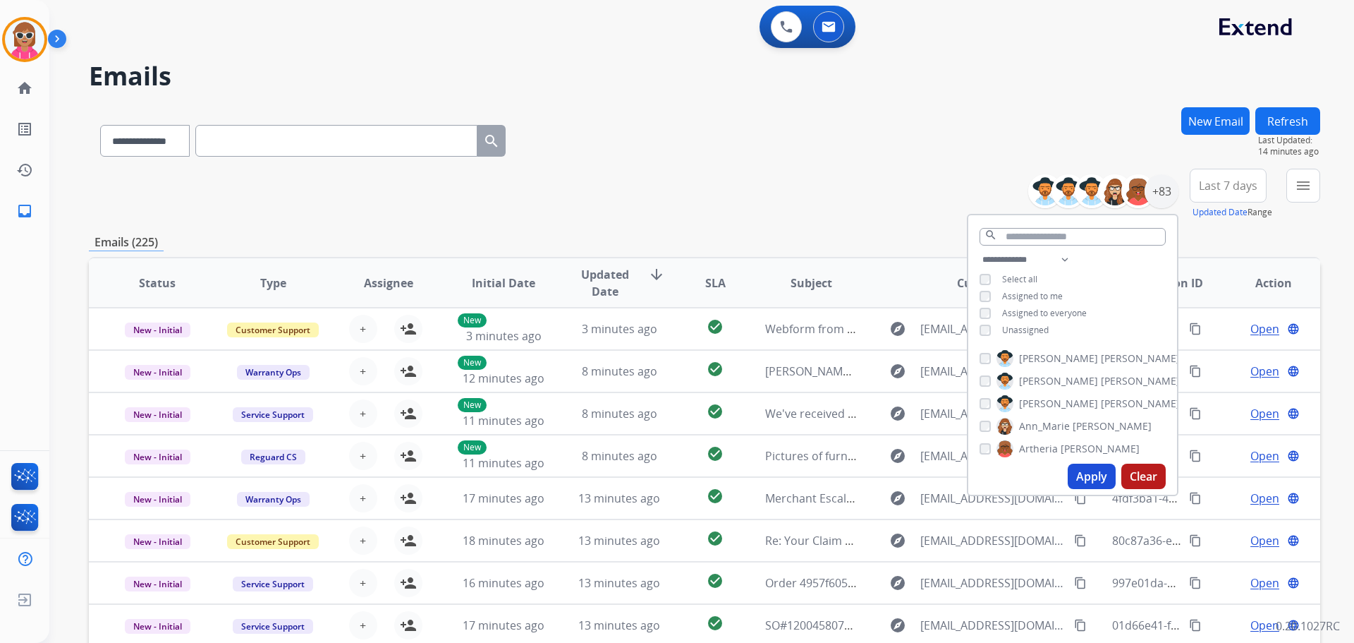 The image size is (1354, 643). I want to click on span: Type, so click(273, 283).